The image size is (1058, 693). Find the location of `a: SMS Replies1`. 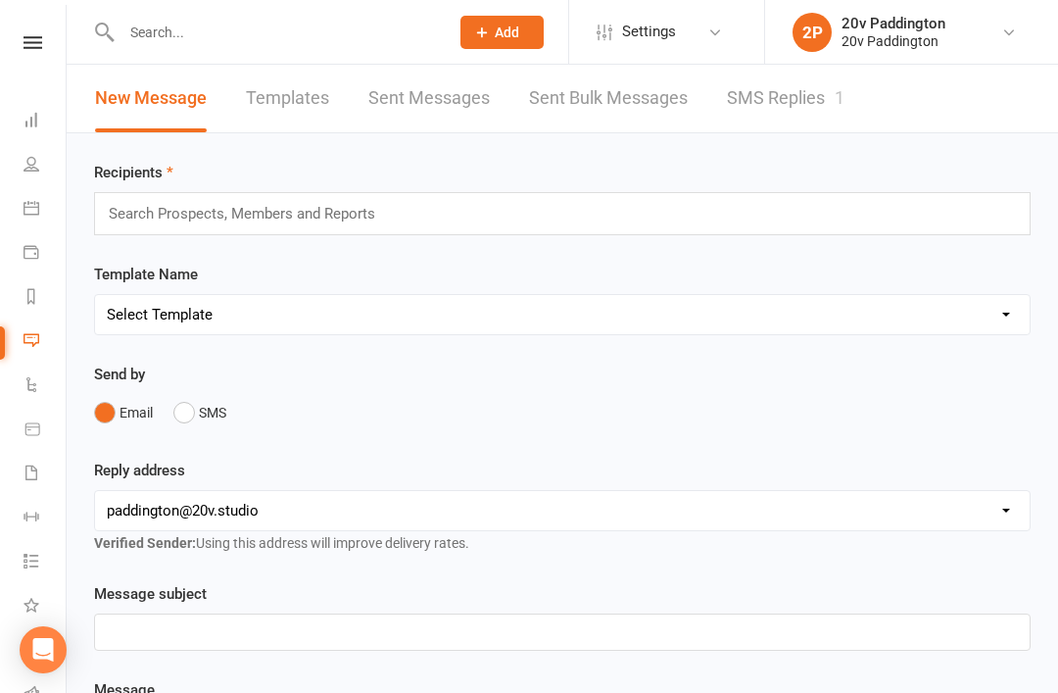

a: SMS Replies1 is located at coordinates (786, 98).